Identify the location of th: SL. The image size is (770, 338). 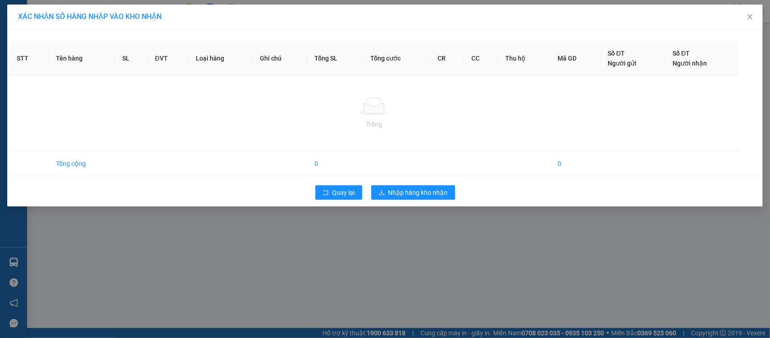
(131, 58).